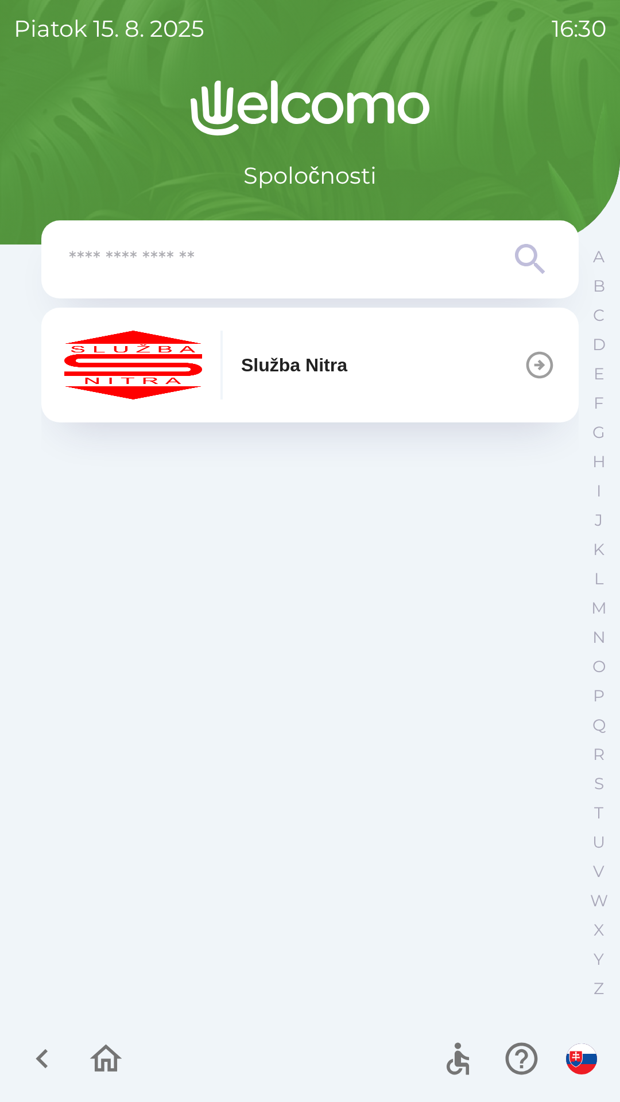  What do you see at coordinates (599, 520) in the screenshot?
I see `button: J` at bounding box center [599, 520].